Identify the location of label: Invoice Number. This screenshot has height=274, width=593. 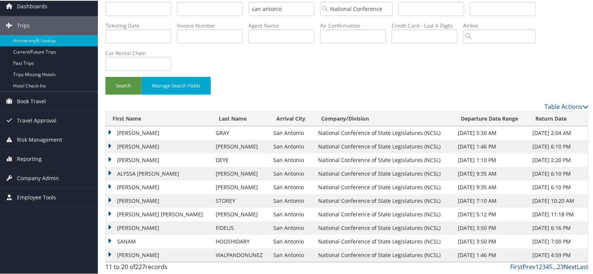
(213, 25).